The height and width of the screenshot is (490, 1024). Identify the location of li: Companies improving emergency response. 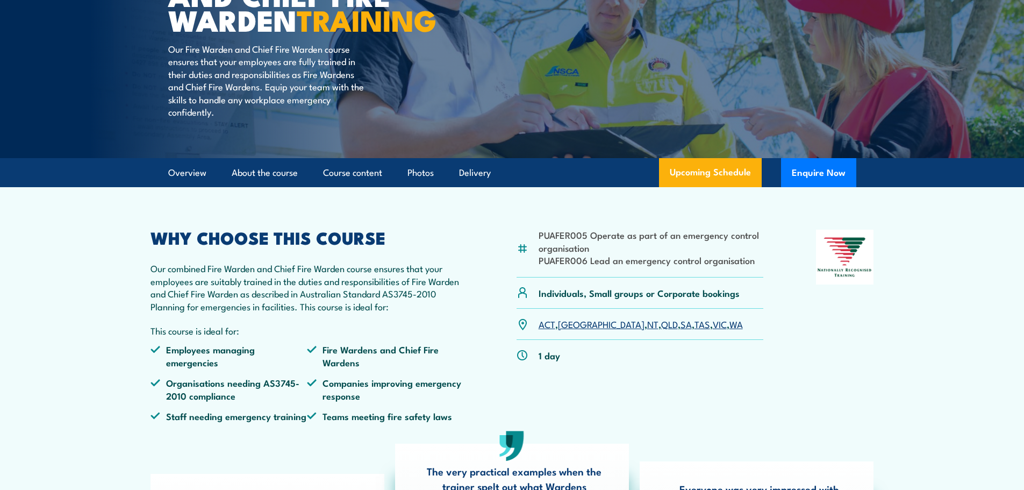
(385, 389).